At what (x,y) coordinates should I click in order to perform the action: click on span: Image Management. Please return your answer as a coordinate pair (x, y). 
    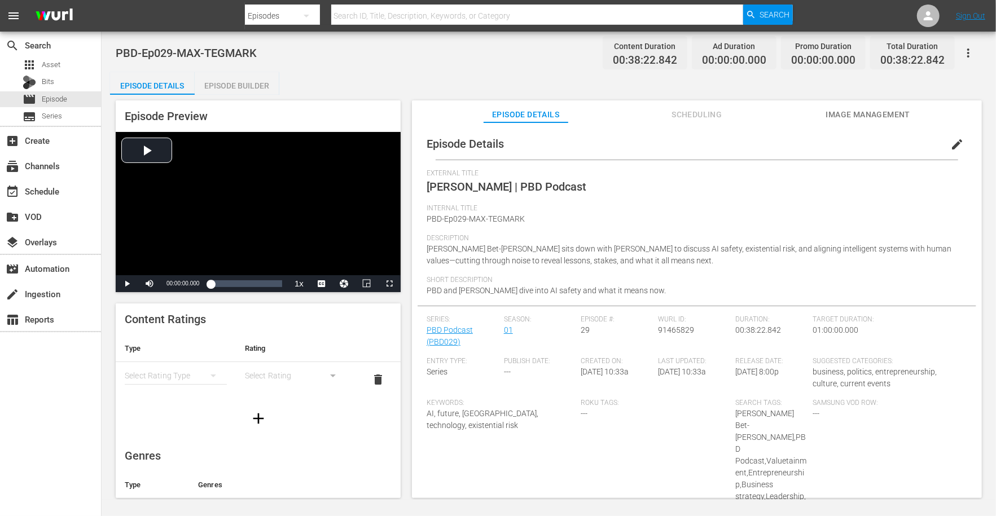
    Looking at the image, I should click on (868, 115).